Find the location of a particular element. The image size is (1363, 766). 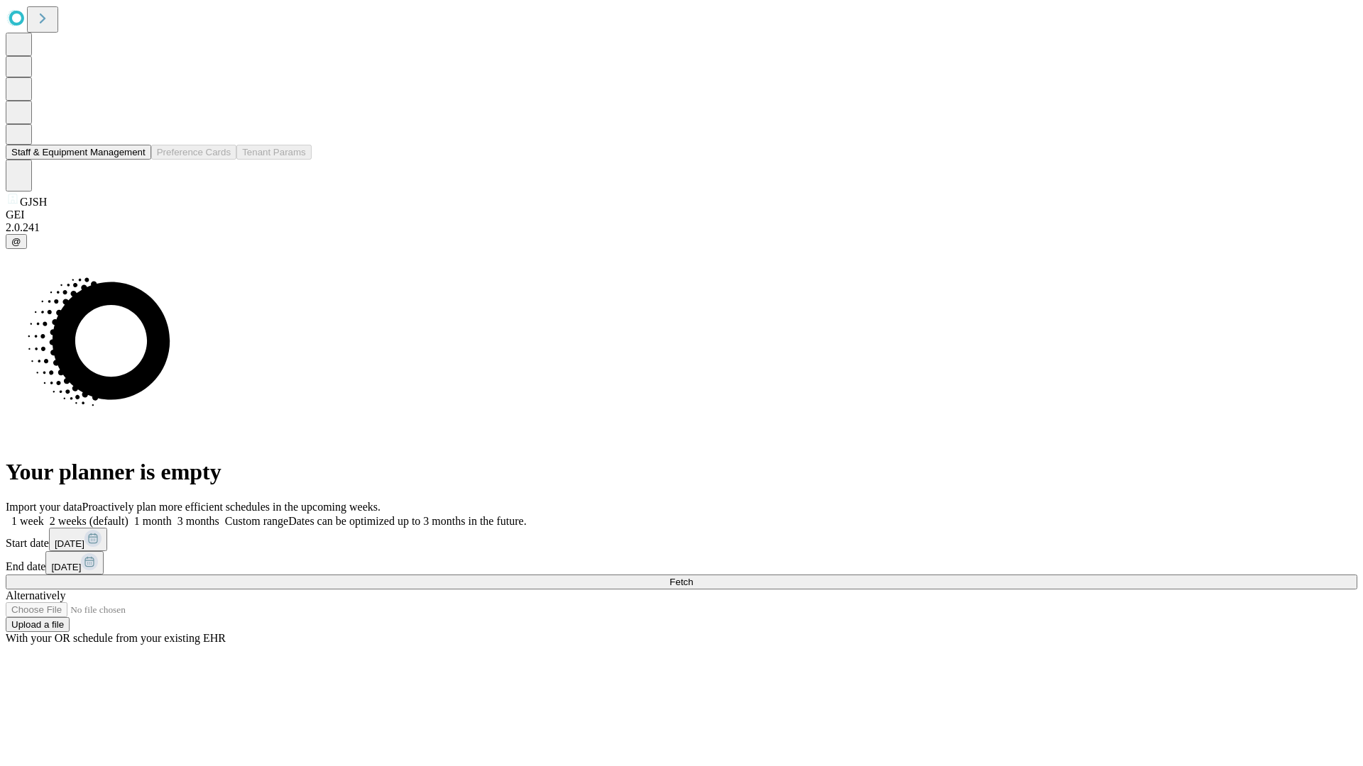

span: 1 month is located at coordinates (153, 521).